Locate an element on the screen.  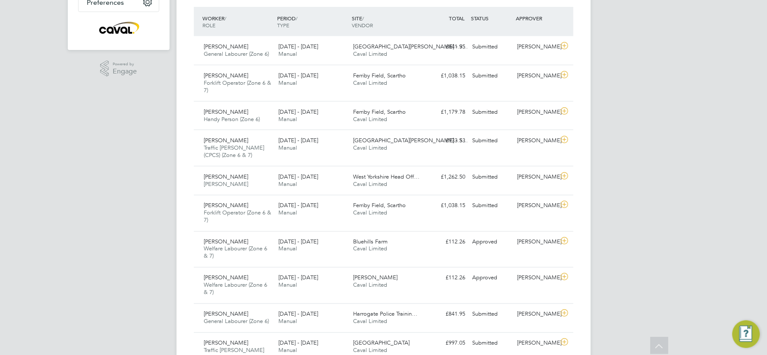
span: Engage is located at coordinates (125, 71).